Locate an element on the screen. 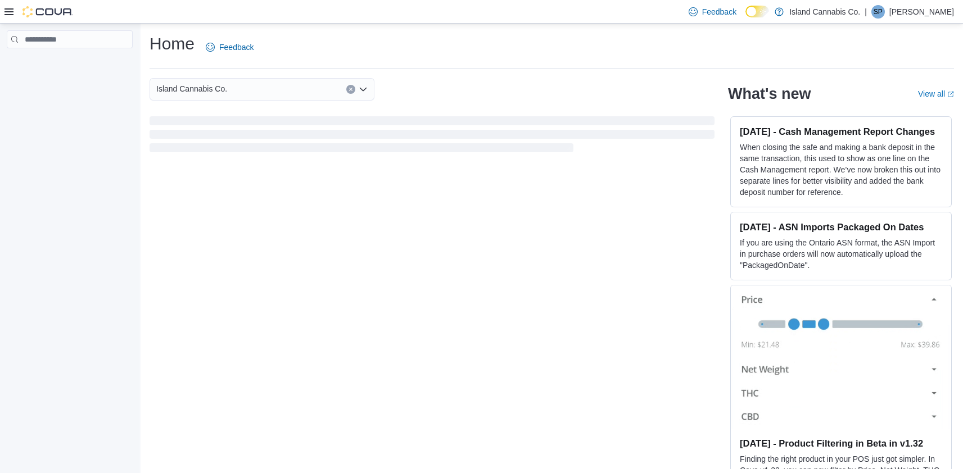 This screenshot has width=963, height=473. h1: Home is located at coordinates (172, 44).